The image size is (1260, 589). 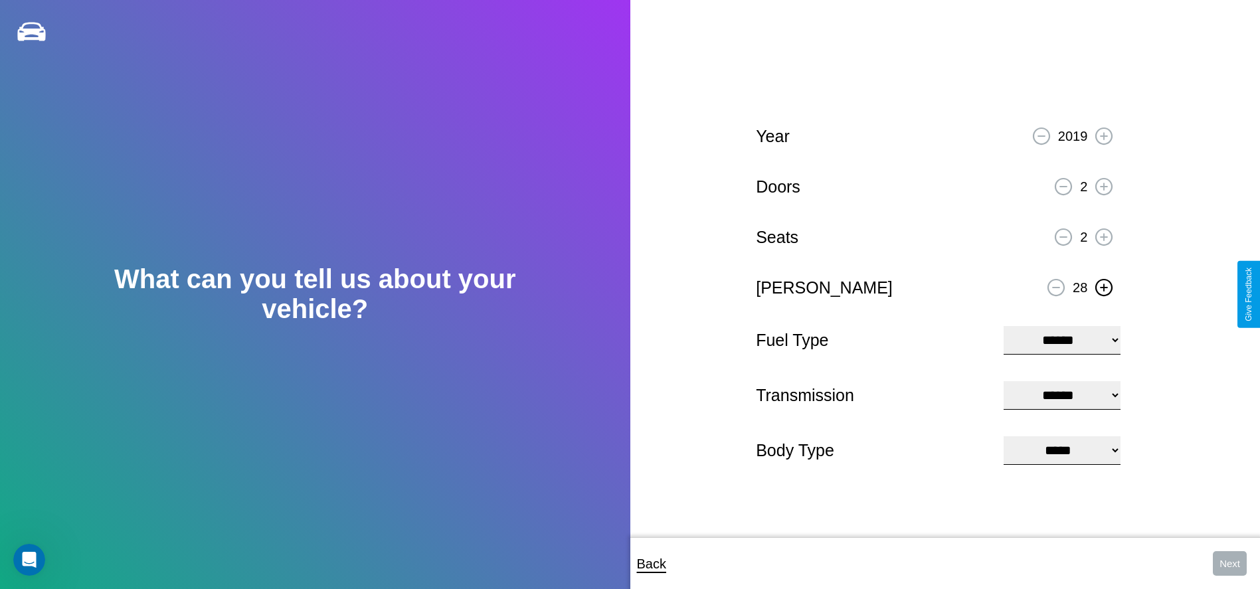 What do you see at coordinates (873, 340) in the screenshot?
I see `p: Fuel Type` at bounding box center [873, 340].